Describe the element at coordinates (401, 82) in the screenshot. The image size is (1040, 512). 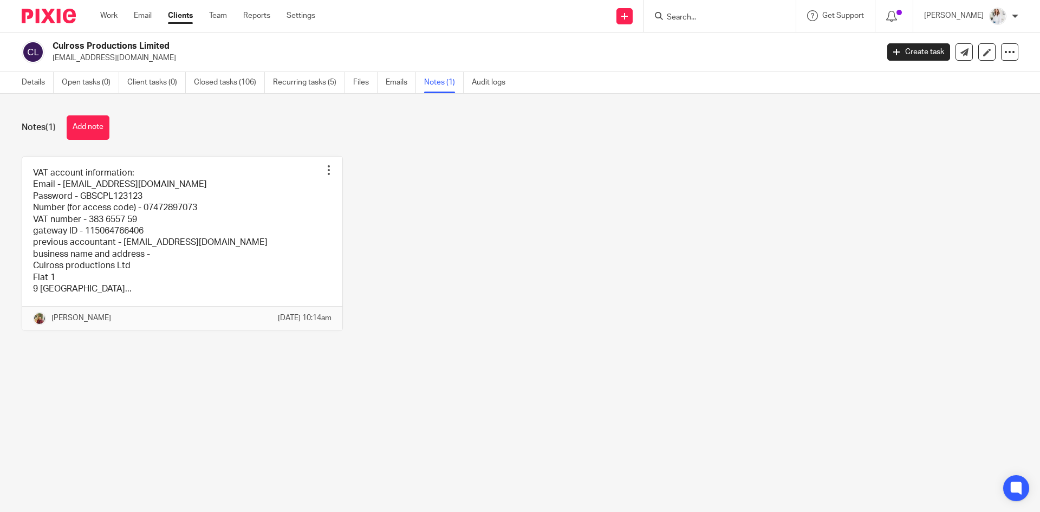
I see `a: Emails` at that location.